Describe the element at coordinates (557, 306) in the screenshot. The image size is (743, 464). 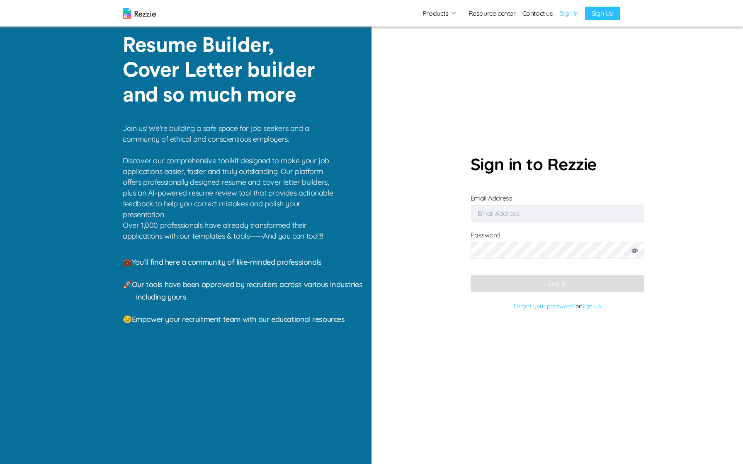
I see `p: or` at that location.